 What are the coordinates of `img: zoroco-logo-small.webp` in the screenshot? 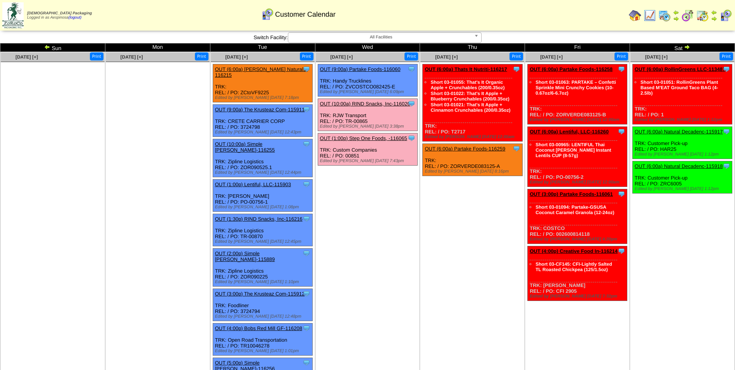 It's located at (13, 15).